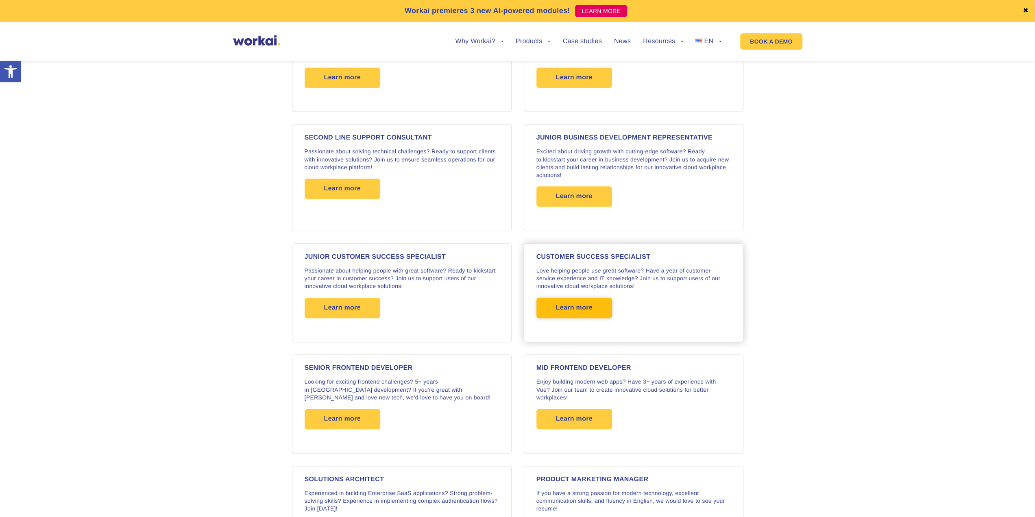 This screenshot has width=1035, height=517. Describe the element at coordinates (533, 41) in the screenshot. I see `a: Products` at that location.